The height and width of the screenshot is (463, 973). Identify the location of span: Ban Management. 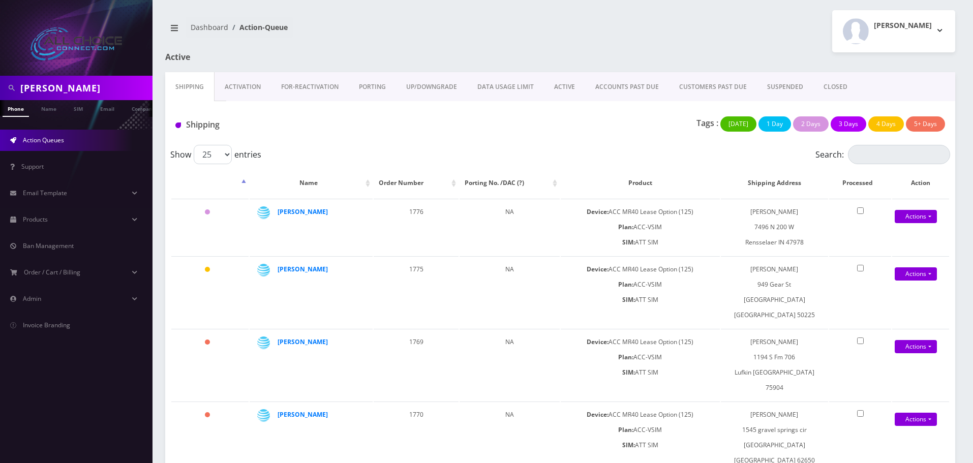
(48, 245).